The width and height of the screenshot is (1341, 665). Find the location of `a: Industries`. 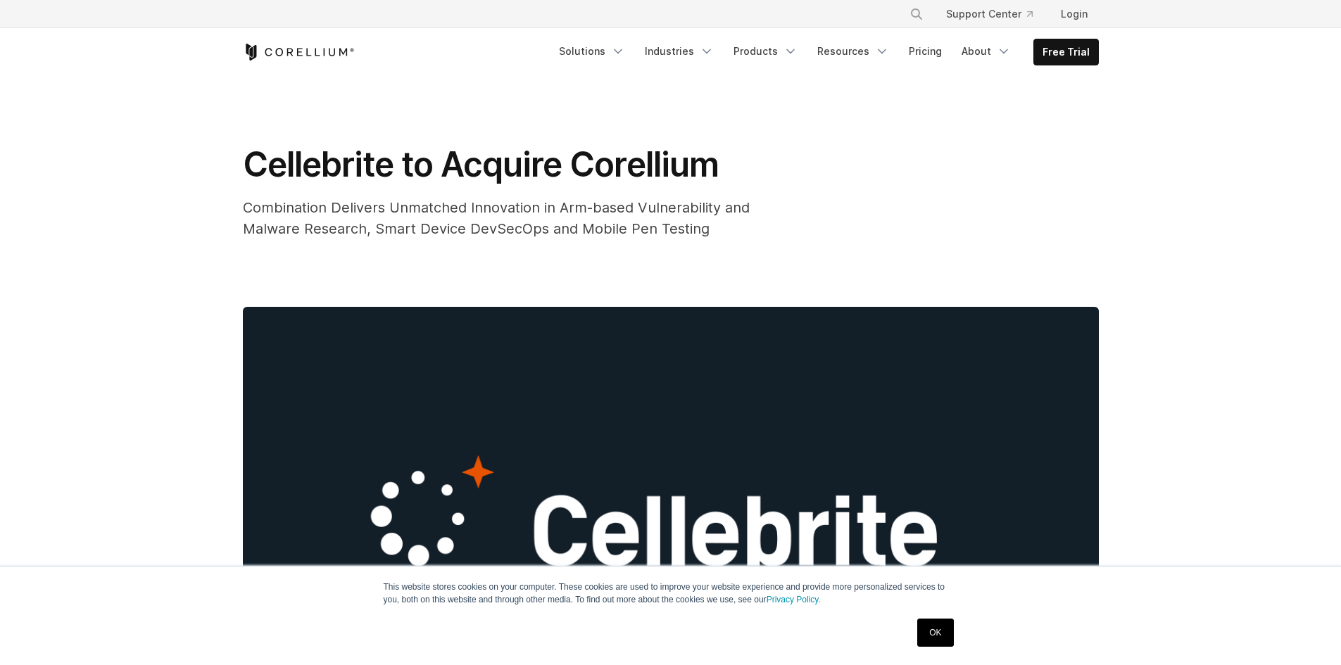

a: Industries is located at coordinates (679, 51).